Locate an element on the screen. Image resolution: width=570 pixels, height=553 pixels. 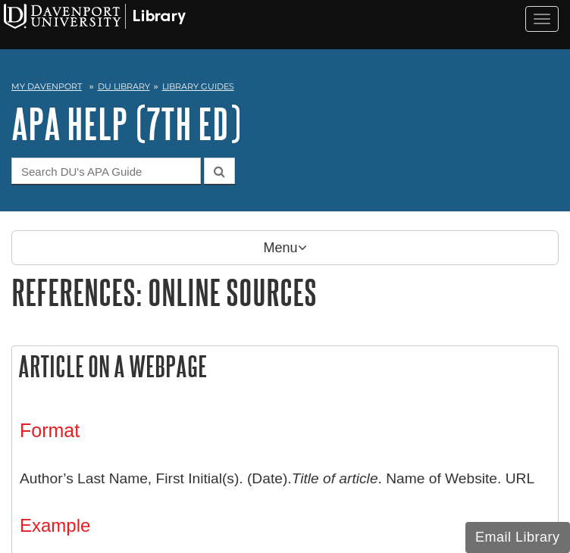
p: Author’s Last Name, First Initial(s). (Date). . Name of Website. URL is located at coordinates (285, 479).